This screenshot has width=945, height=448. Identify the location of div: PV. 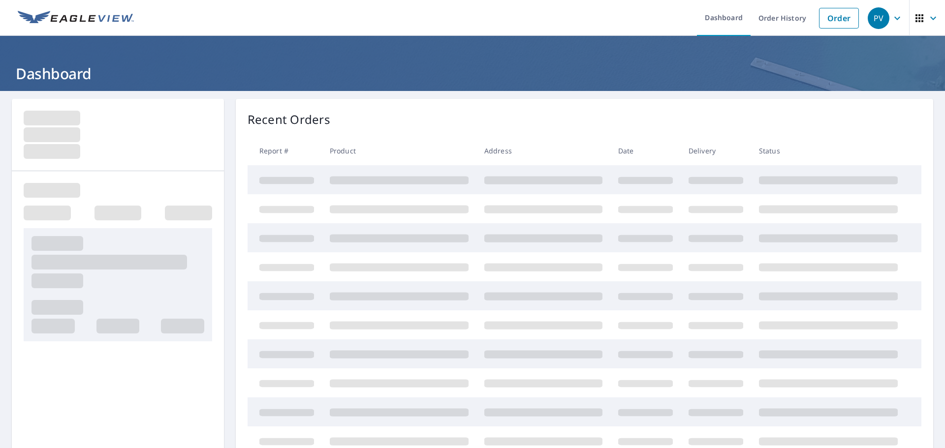
(879, 18).